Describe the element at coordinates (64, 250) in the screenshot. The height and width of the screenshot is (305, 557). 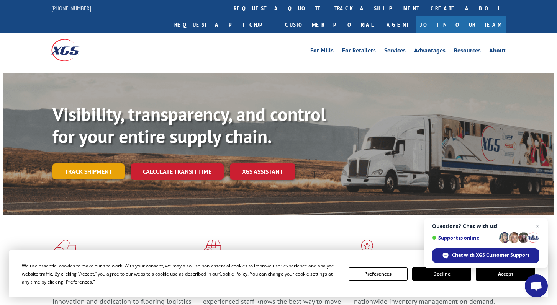
I see `img: xgs-icon-total-supply-chain-intelligence-red` at that location.